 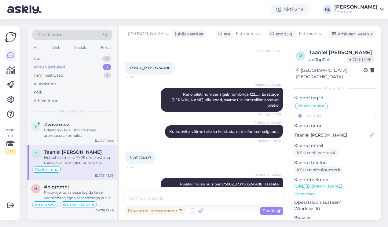 I want to click on div: 3, so click(x=107, y=67).